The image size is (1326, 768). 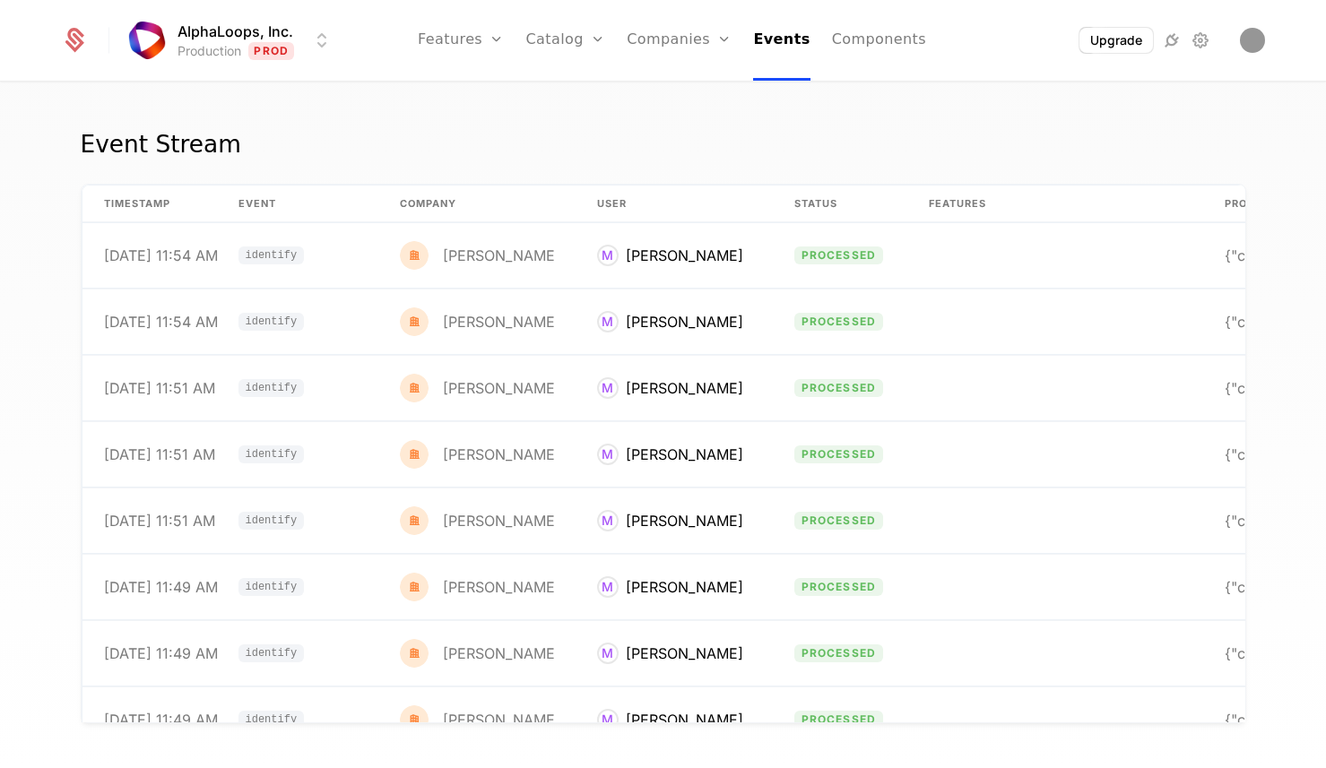 I want to click on div: Event Stream, so click(x=160, y=144).